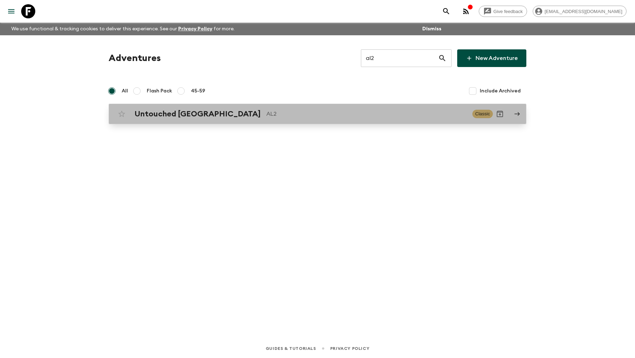  What do you see at coordinates (135, 58) in the screenshot?
I see `h1: Adventures` at bounding box center [135, 58].